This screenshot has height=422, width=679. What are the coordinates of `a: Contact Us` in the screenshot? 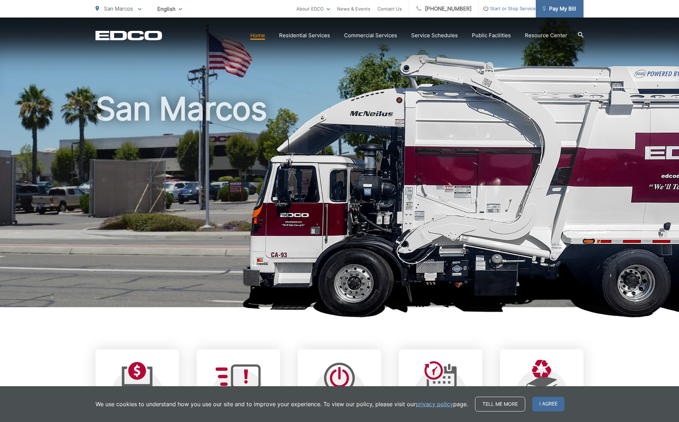 It's located at (390, 9).